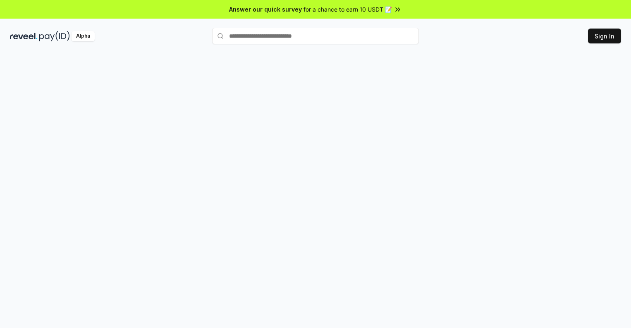 This screenshot has height=328, width=631. What do you see at coordinates (55, 36) in the screenshot?
I see `img: pay_id` at bounding box center [55, 36].